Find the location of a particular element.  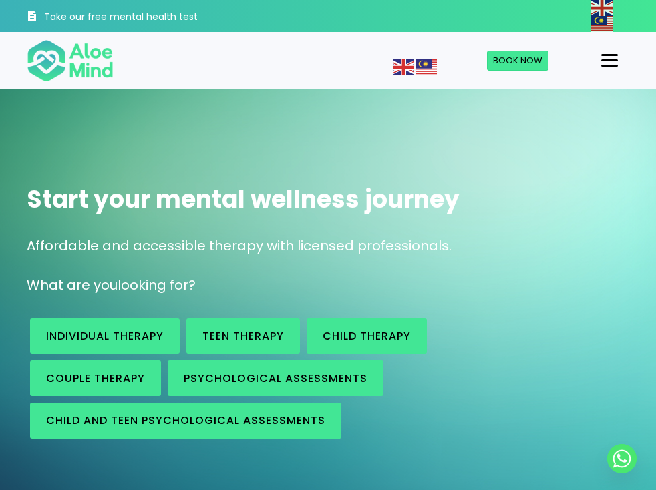

span: Teen Therapy is located at coordinates (243, 336).